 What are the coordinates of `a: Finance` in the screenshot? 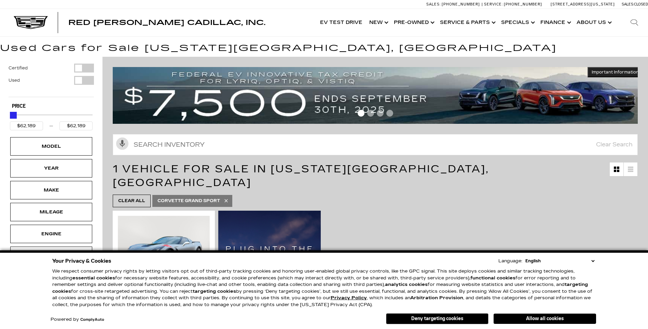 It's located at (555, 23).